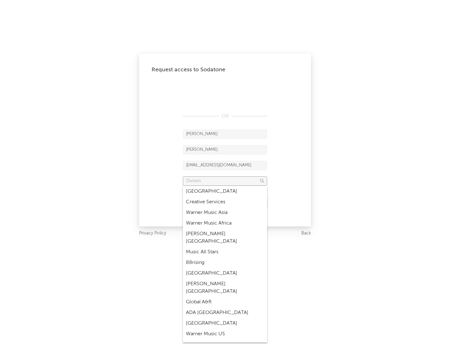 This screenshot has width=450, height=344. Describe the element at coordinates (225, 70) in the screenshot. I see `div: Request access to Sodatone` at that location.